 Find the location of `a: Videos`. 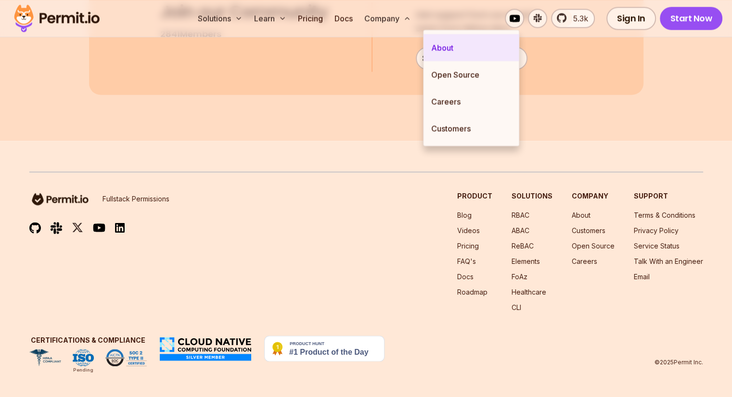

a: Videos is located at coordinates (468, 230).